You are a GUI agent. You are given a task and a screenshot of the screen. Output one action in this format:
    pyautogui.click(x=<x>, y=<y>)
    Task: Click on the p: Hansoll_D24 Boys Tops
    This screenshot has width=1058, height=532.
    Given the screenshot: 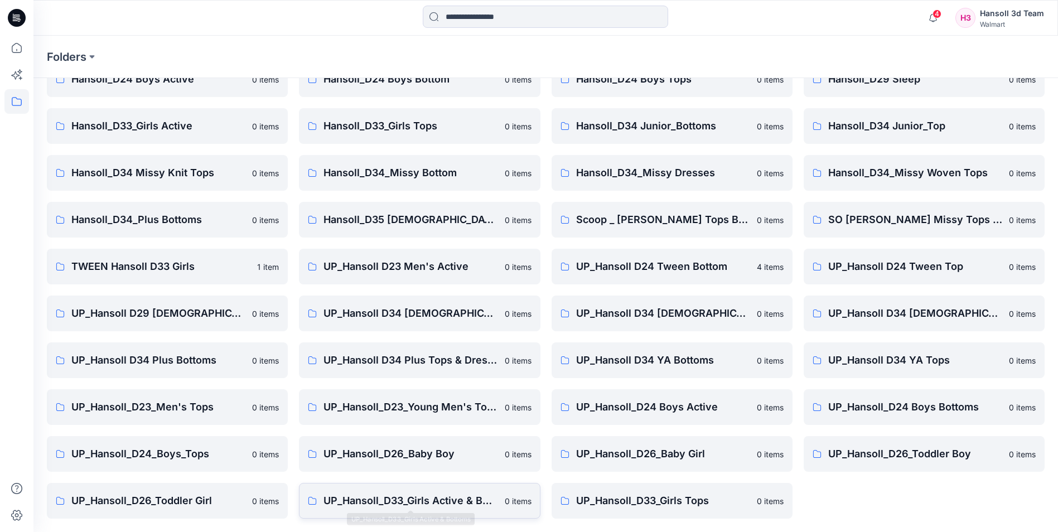 What is the action you would take?
    pyautogui.click(x=663, y=79)
    